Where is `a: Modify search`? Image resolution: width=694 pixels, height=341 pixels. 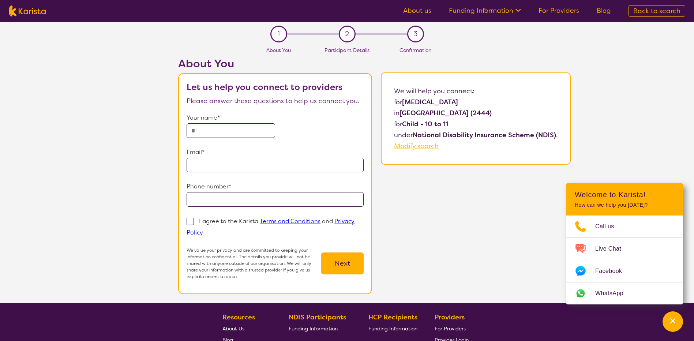 a: Modify search is located at coordinates (416, 146).